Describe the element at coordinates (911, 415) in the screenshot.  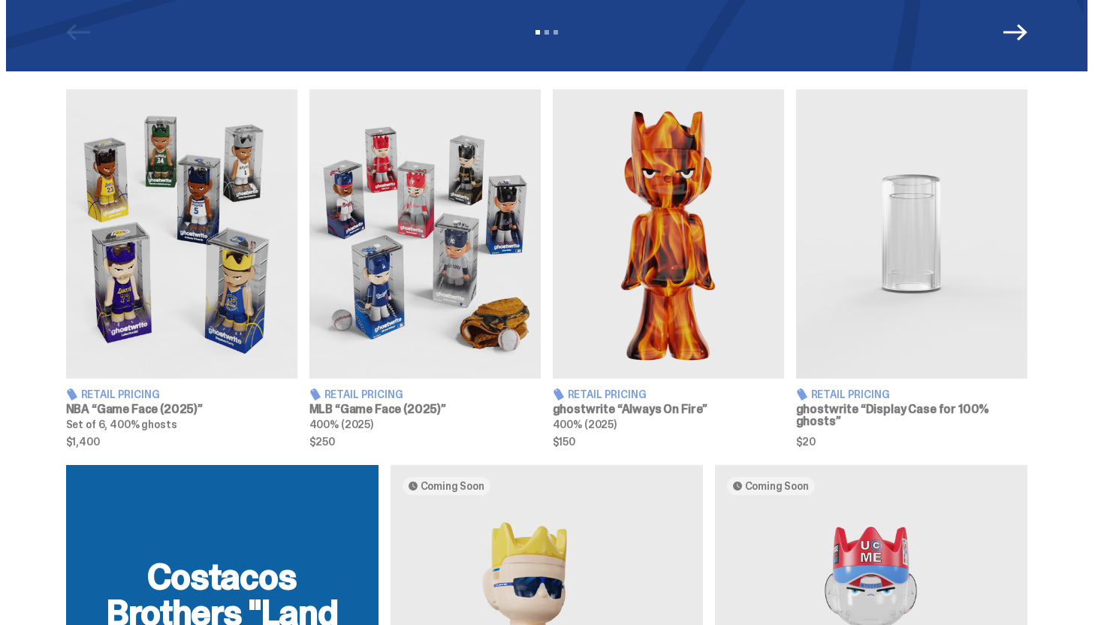
I see `h3: ghostwrite “Display Case for 100% ghosts”` at that location.